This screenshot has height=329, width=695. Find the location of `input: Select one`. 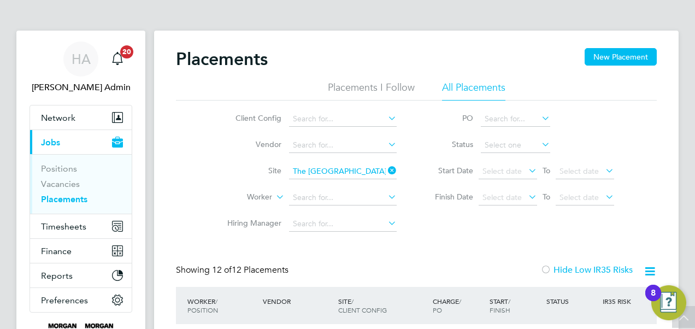

input: Select one is located at coordinates (515, 145).